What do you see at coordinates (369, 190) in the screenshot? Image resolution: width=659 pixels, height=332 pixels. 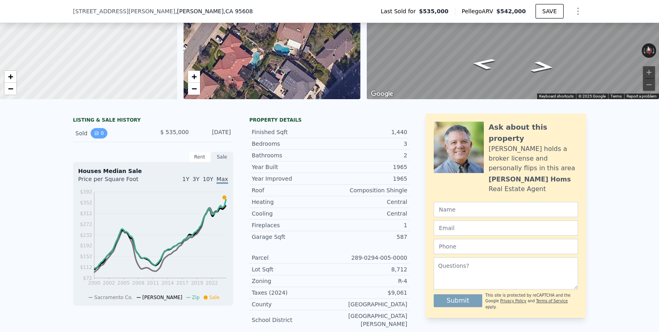 I see `div: Composition Shingle` at bounding box center [369, 190].